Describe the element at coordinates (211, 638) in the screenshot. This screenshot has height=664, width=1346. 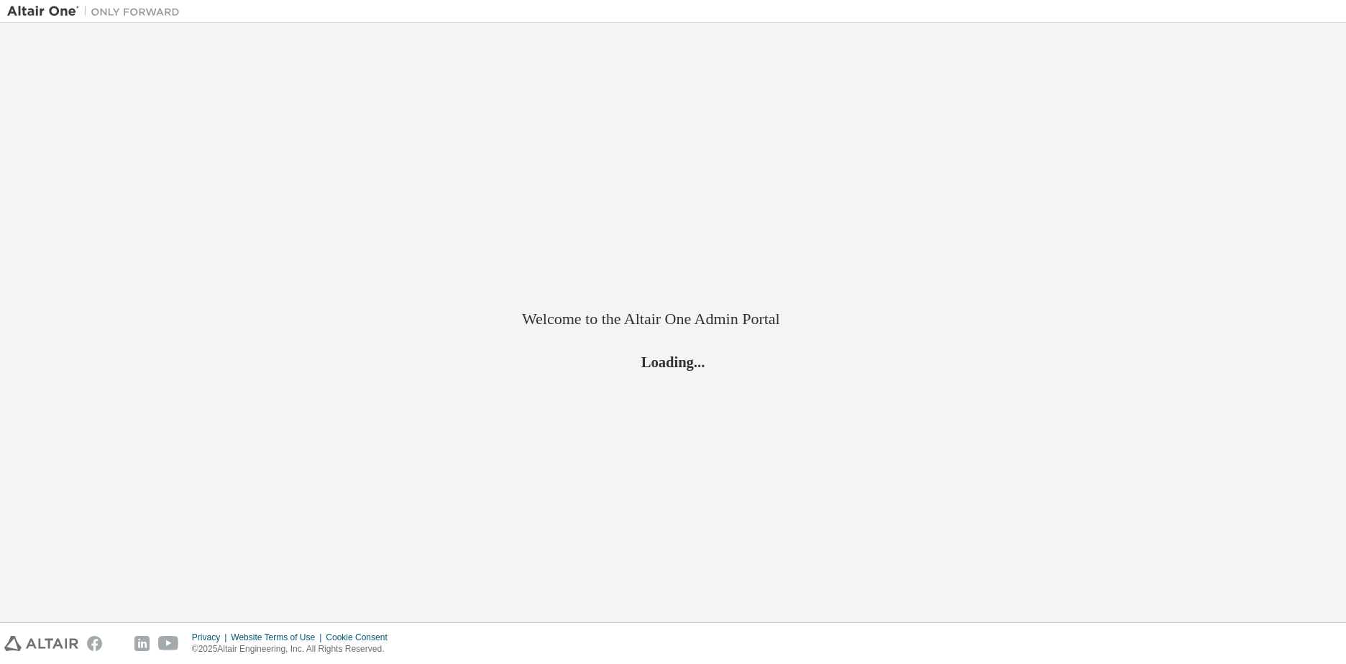
I see `div: Privacy` at that location.